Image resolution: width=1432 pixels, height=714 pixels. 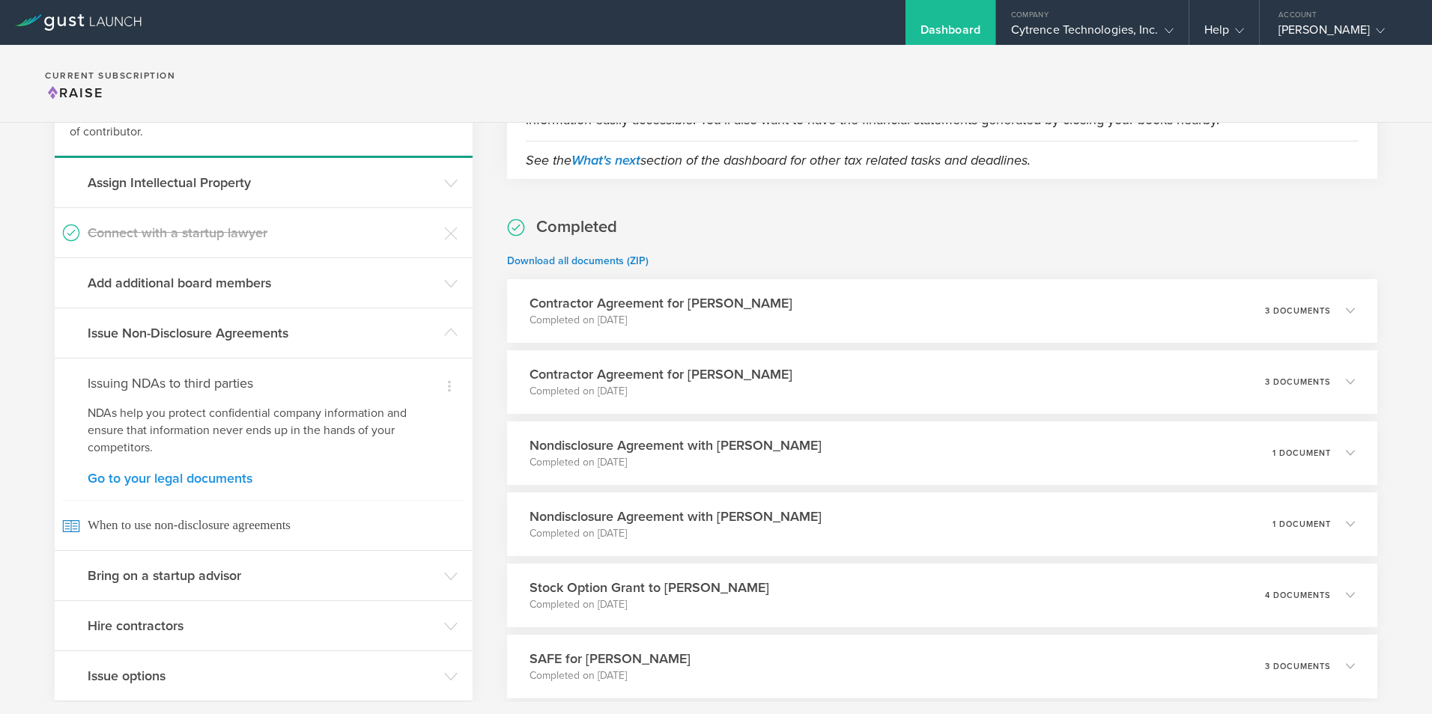 I want to click on h2: Completed, so click(x=577, y=227).